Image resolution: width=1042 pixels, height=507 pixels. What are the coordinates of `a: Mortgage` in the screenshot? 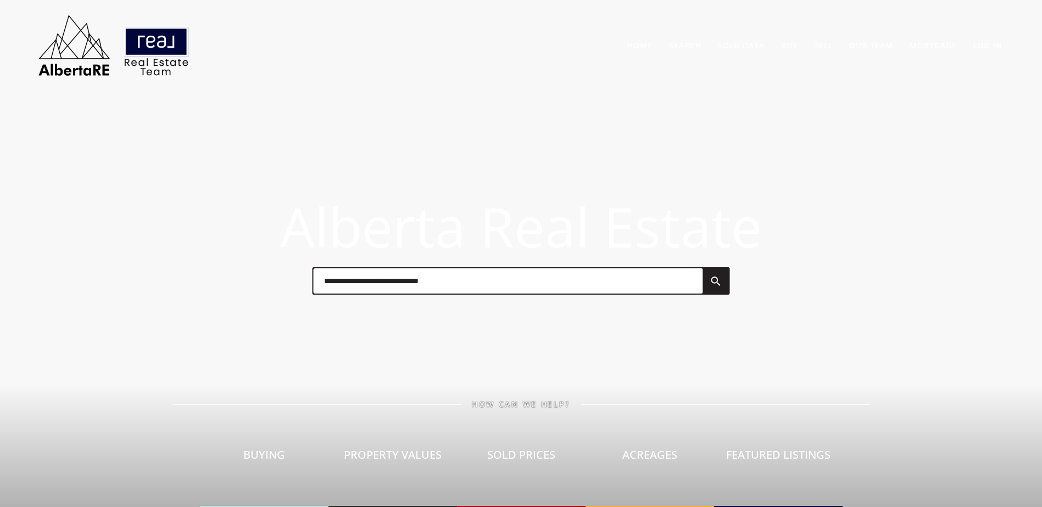 It's located at (933, 45).